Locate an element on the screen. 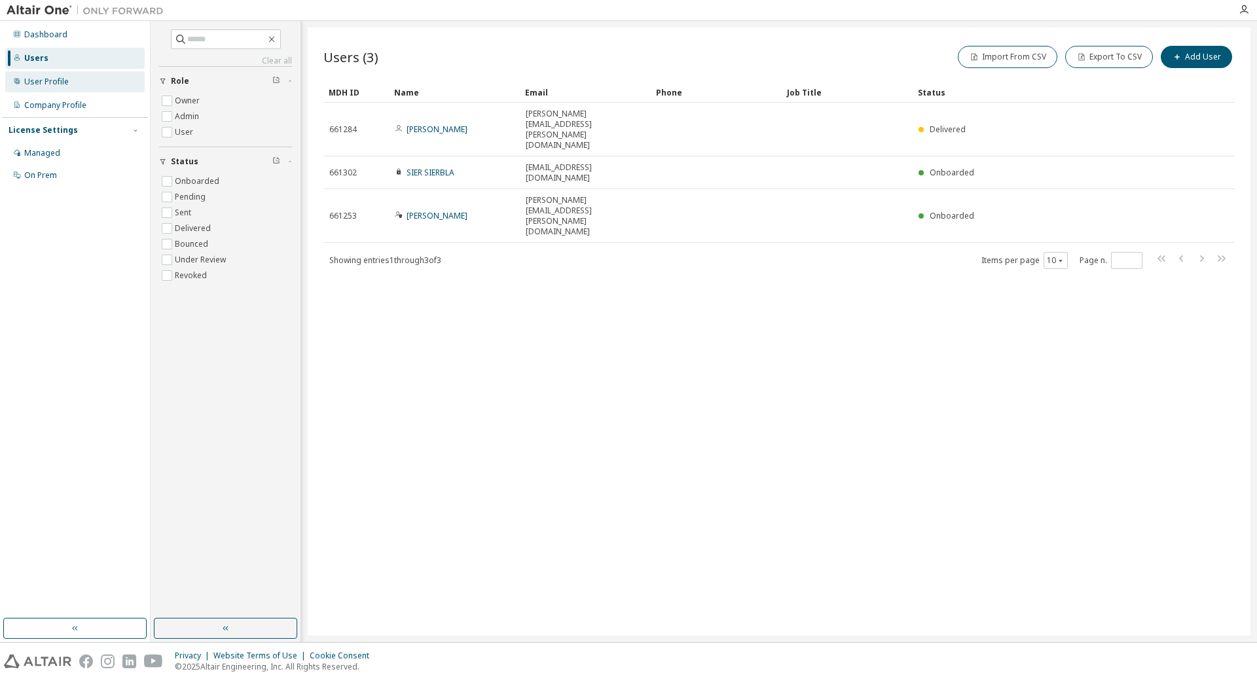 The image size is (1257, 680). img: facebook.svg is located at coordinates (86, 661).